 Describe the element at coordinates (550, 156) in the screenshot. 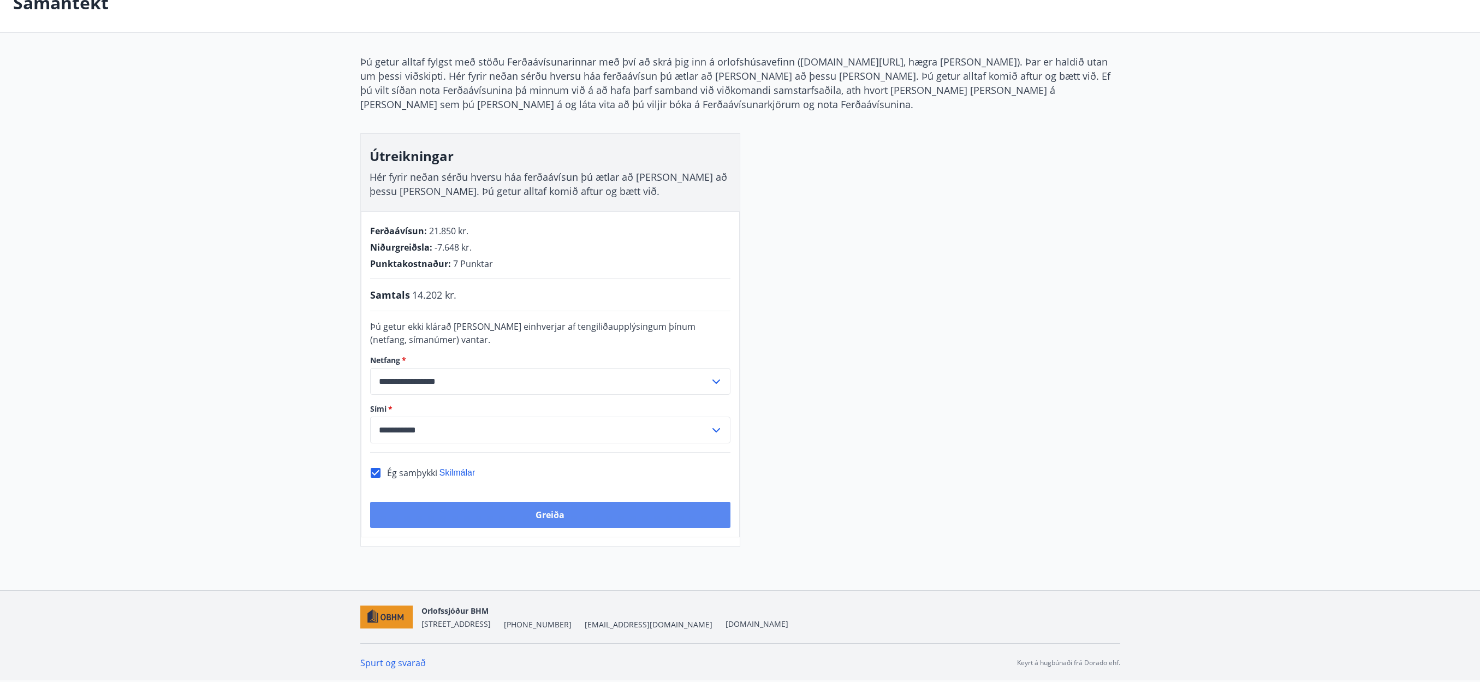

I see `h3: Útreikningar` at that location.